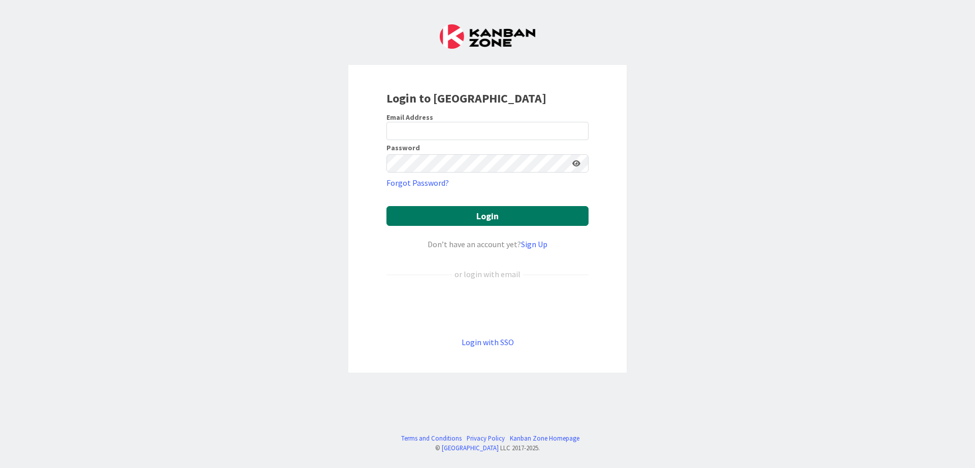 The height and width of the screenshot is (468, 975). Describe the element at coordinates (417, 183) in the screenshot. I see `a: Forgot Password?` at that location.